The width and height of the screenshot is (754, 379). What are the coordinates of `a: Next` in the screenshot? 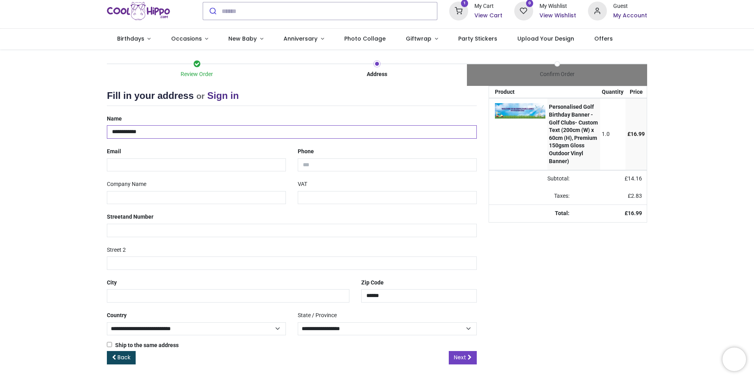 It's located at (462, 358).